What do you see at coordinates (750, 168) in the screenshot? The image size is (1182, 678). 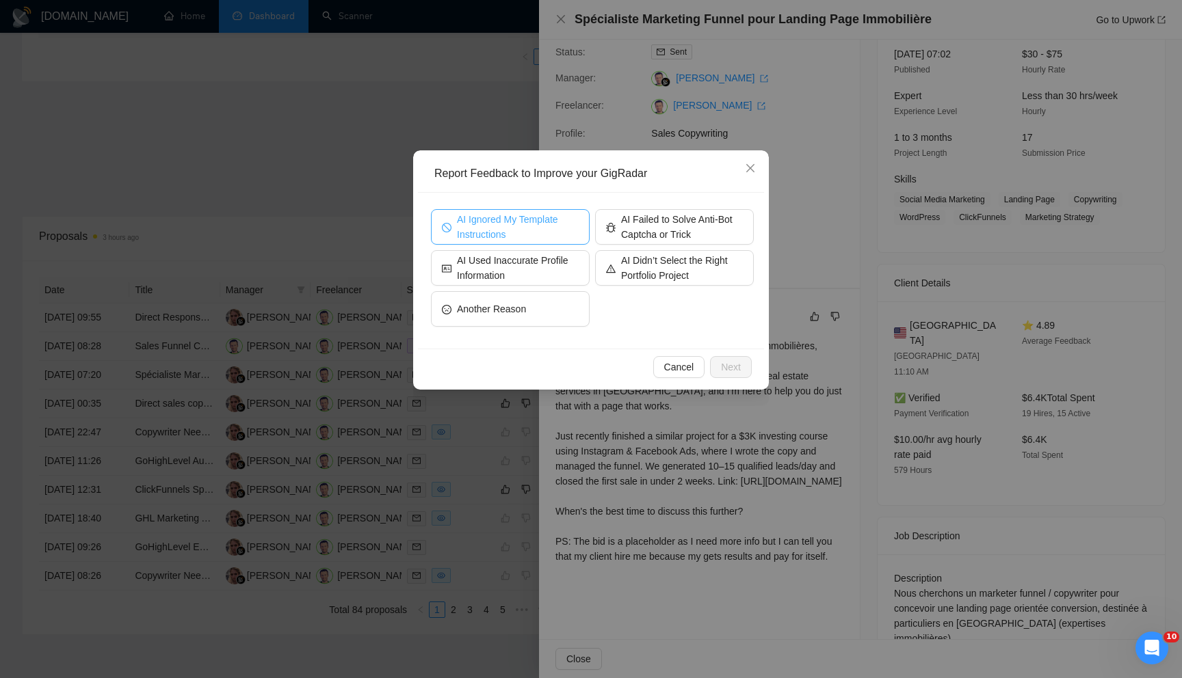 I see `span: close` at bounding box center [750, 168].